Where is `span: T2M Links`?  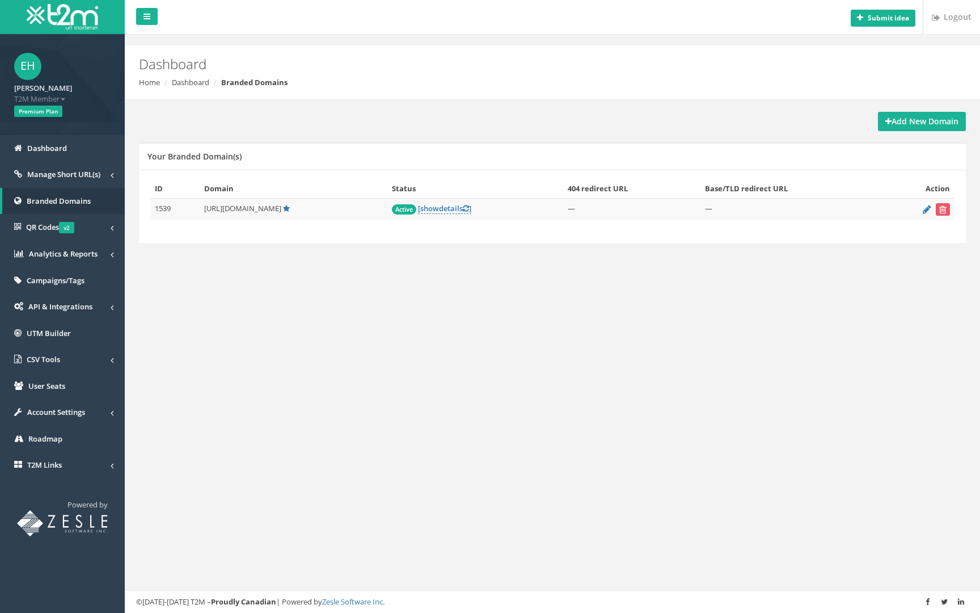 span: T2M Links is located at coordinates (44, 465).